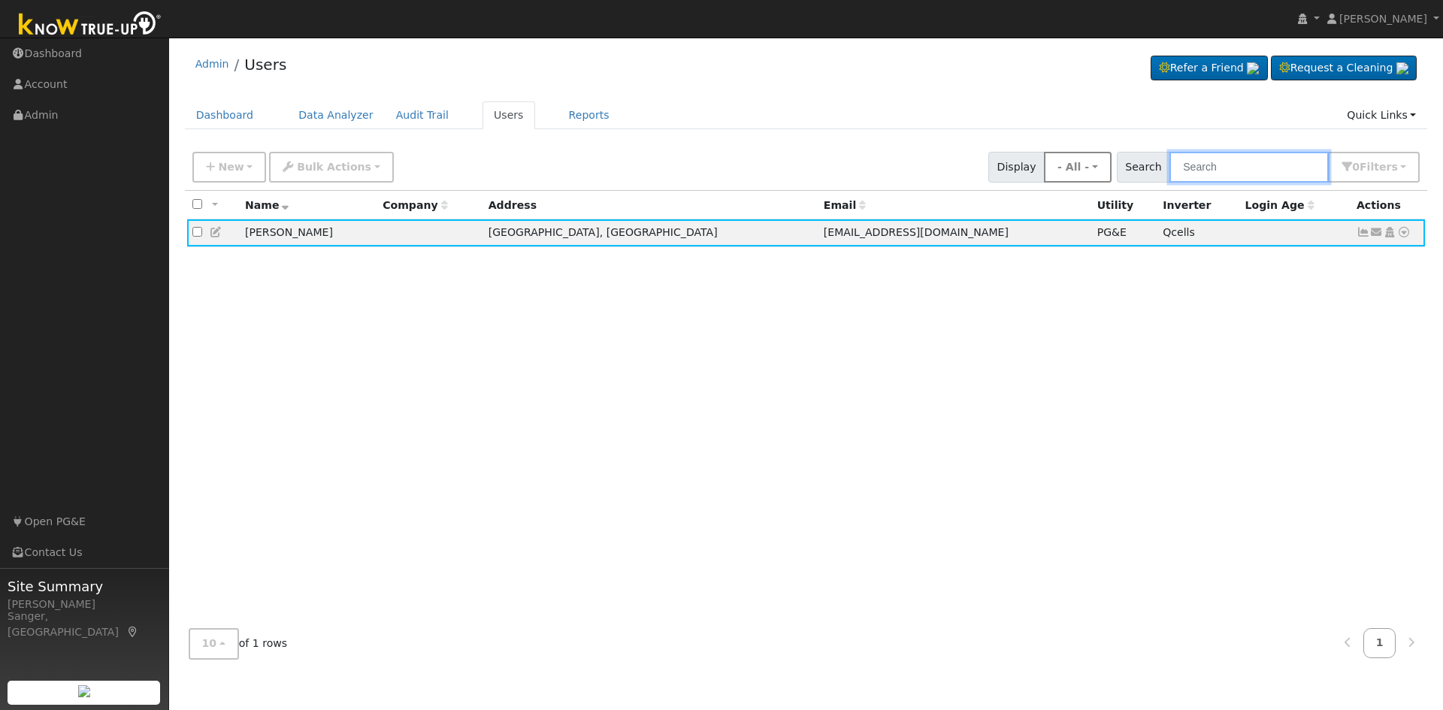  I want to click on div: Address, so click(651, 205).